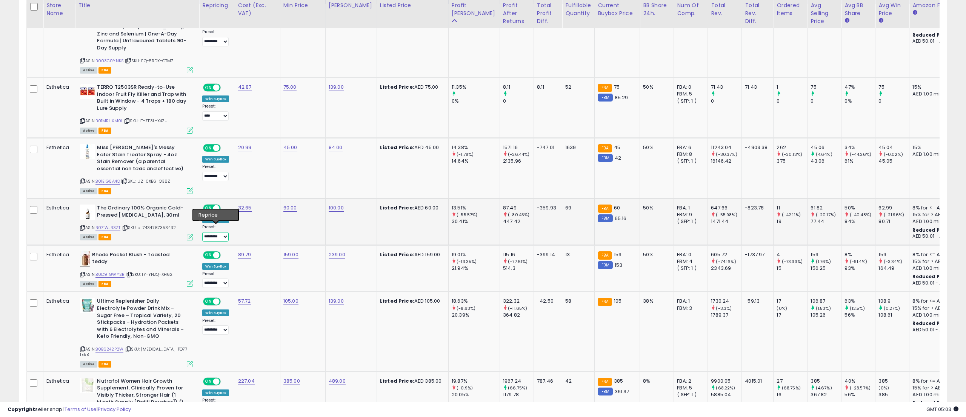 This screenshot has width=966, height=417. What do you see at coordinates (143, 99) in the screenshot?
I see `b: TERRO T2503SR Ready-to-Use Indoor Fruit Fly Killer and Trap with Built in Window - 4 Traps + 180 ...` at bounding box center [143, 99].